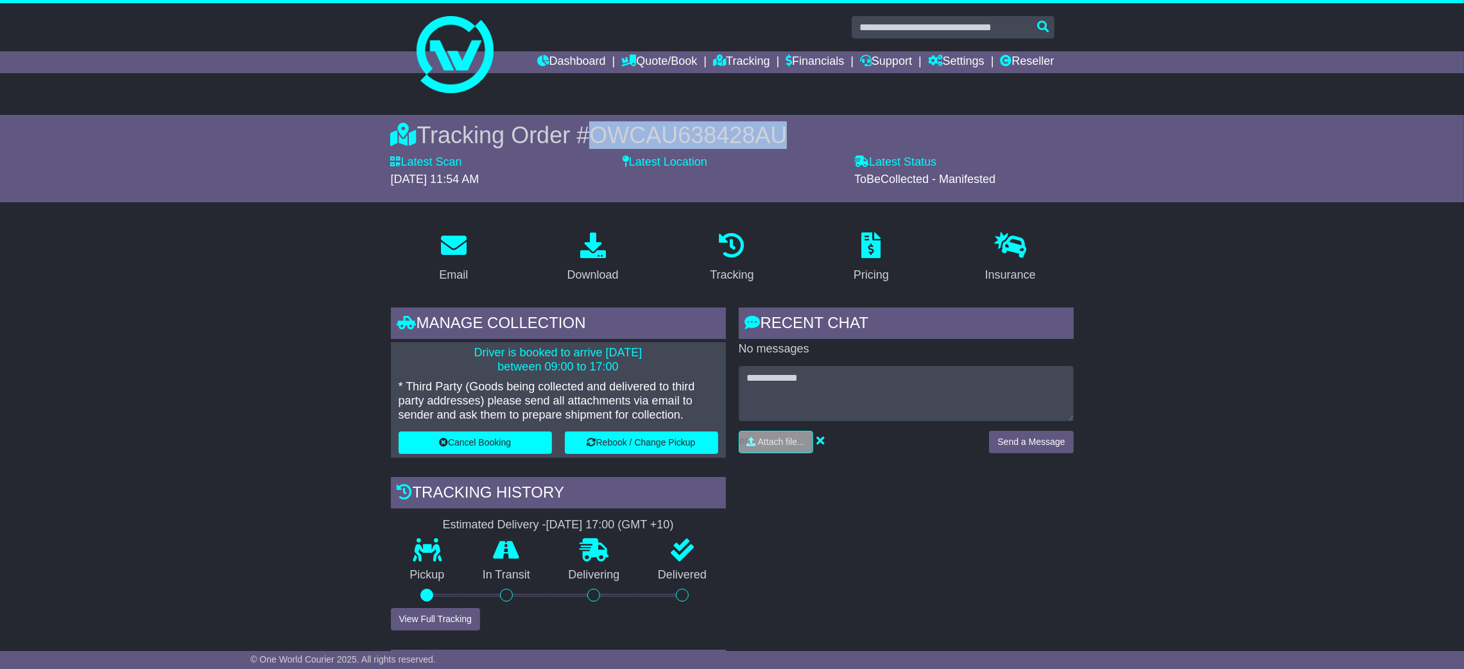  Describe the element at coordinates (427, 575) in the screenshot. I see `p: Pickup` at that location.